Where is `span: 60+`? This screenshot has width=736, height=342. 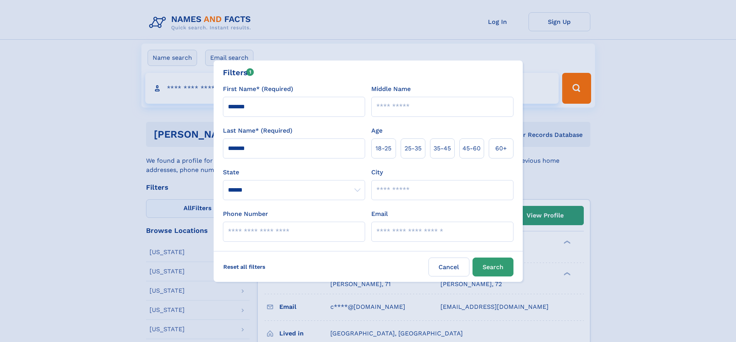 span: 60+ is located at coordinates (501, 149).